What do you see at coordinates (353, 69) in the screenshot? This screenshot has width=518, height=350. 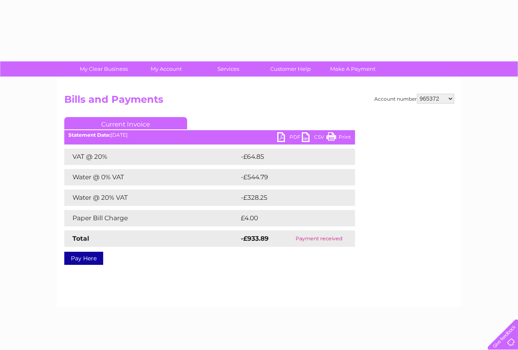 I see `a: Make A Payment` at bounding box center [353, 69].